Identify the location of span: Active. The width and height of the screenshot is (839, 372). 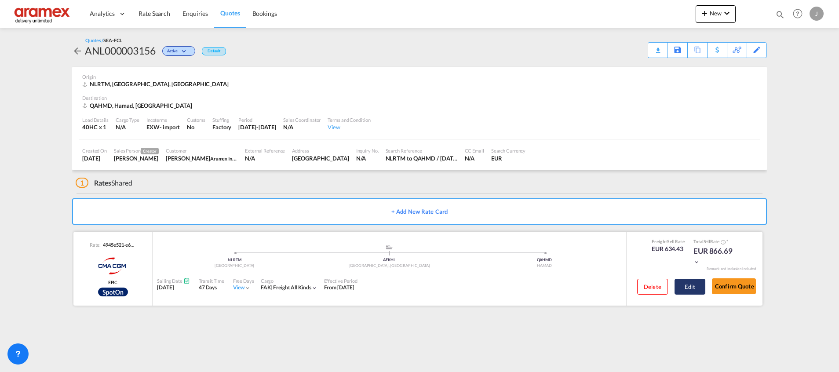
(173, 52).